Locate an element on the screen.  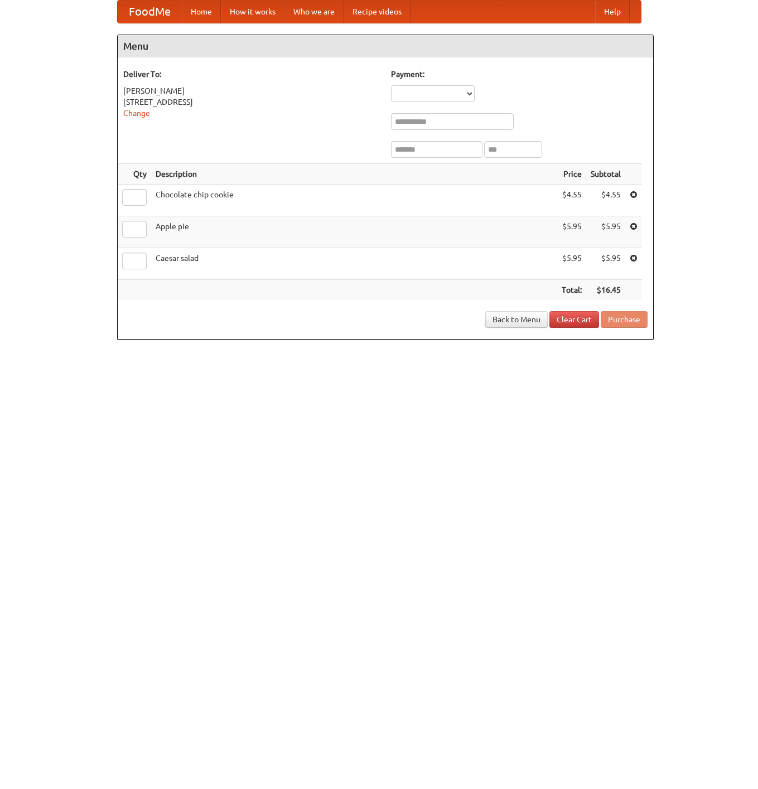
th: Total: is located at coordinates (571, 290).